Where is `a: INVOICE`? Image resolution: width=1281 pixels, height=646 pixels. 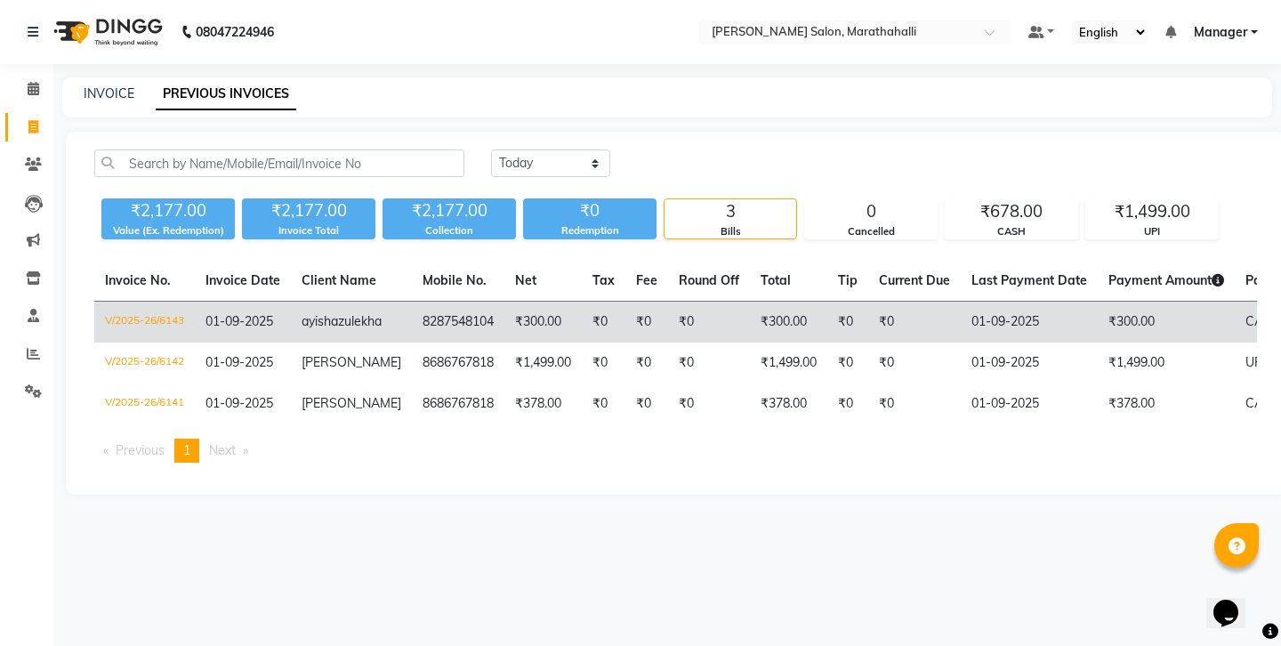 a: INVOICE is located at coordinates (109, 93).